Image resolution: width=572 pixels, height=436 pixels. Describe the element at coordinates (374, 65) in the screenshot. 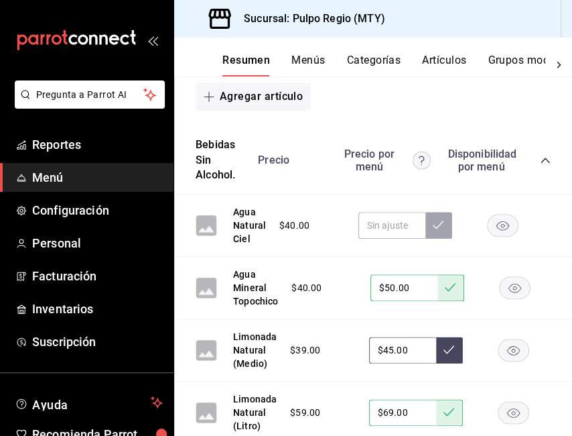

I see `button: Categorías` at that location.